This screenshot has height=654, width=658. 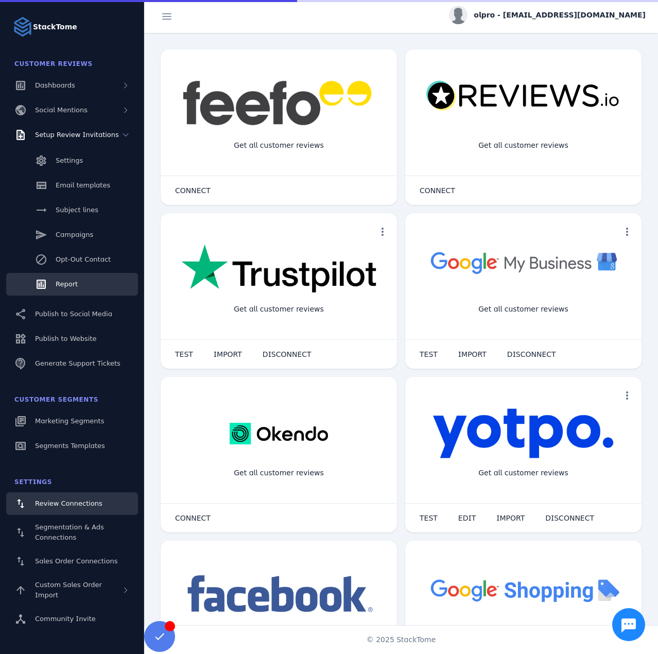 What do you see at coordinates (72, 561) in the screenshot?
I see `a: Sales Order Connections` at bounding box center [72, 561].